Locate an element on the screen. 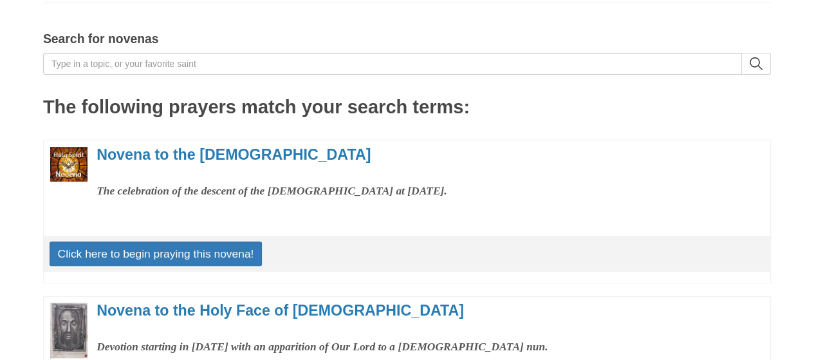 This screenshot has height=360, width=814. h2: The following prayers match your search terms: is located at coordinates (407, 107).